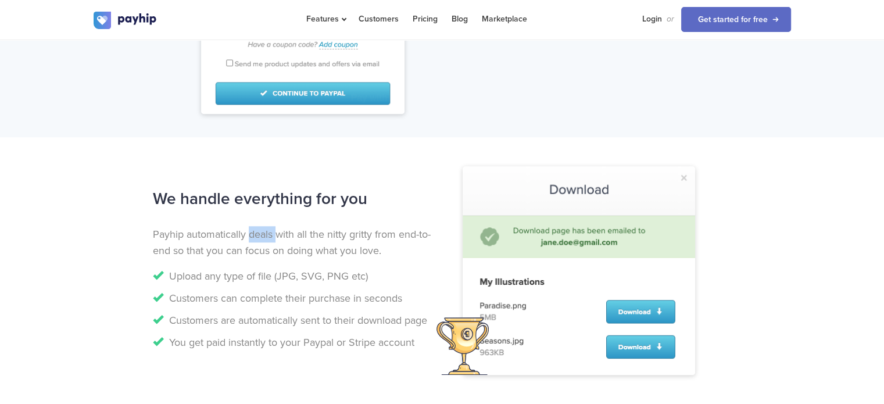 Image resolution: width=884 pixels, height=404 pixels. What do you see at coordinates (293, 342) in the screenshot?
I see `li: You get paid instantly to your Paypal or Stripe account` at bounding box center [293, 342].